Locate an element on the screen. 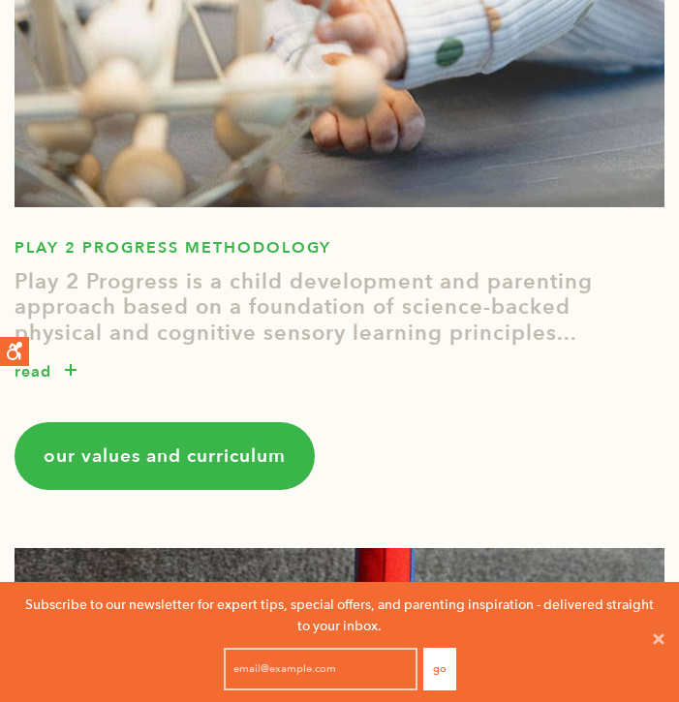 The image size is (679, 702). a: our values and curriculum is located at coordinates (165, 456).